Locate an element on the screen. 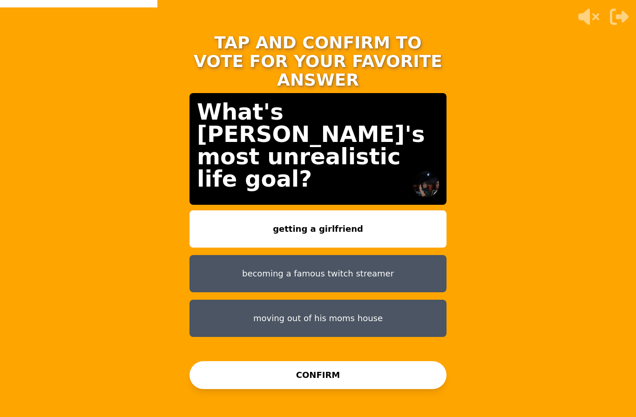 The image size is (636, 417). img: hot seat user avatar is located at coordinates (426, 184).